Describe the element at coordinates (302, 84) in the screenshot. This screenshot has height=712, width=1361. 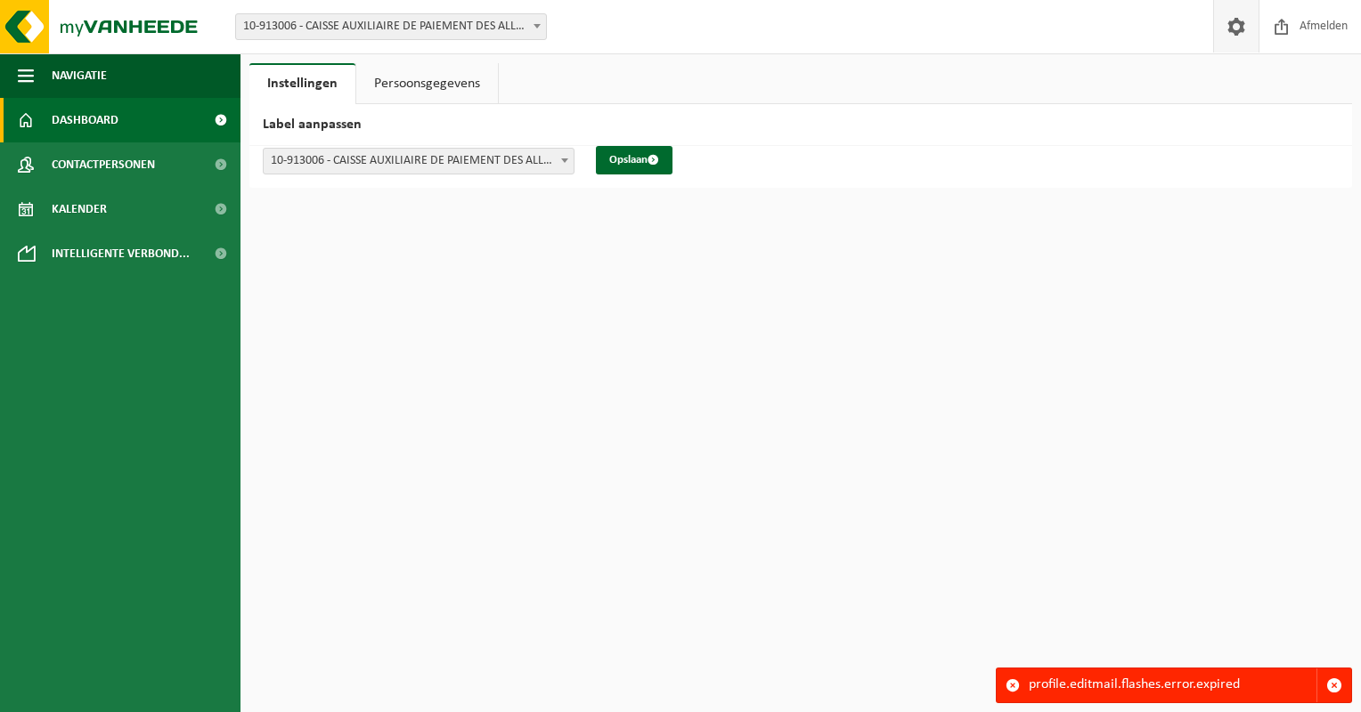
I see `a: Instellingen` at that location.